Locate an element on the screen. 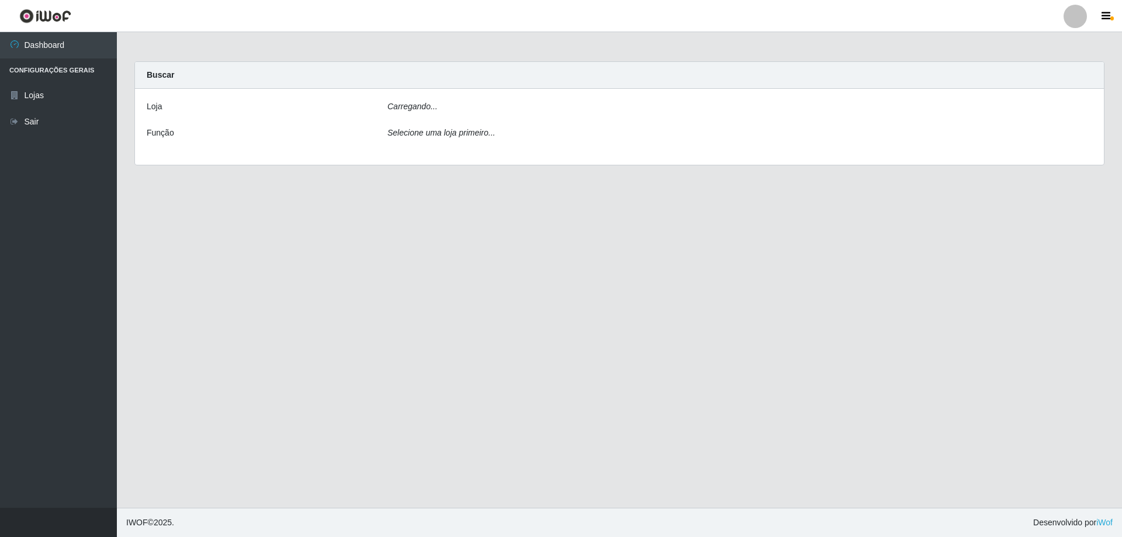 The width and height of the screenshot is (1122, 537). img: CoreUI Logo is located at coordinates (45, 16).